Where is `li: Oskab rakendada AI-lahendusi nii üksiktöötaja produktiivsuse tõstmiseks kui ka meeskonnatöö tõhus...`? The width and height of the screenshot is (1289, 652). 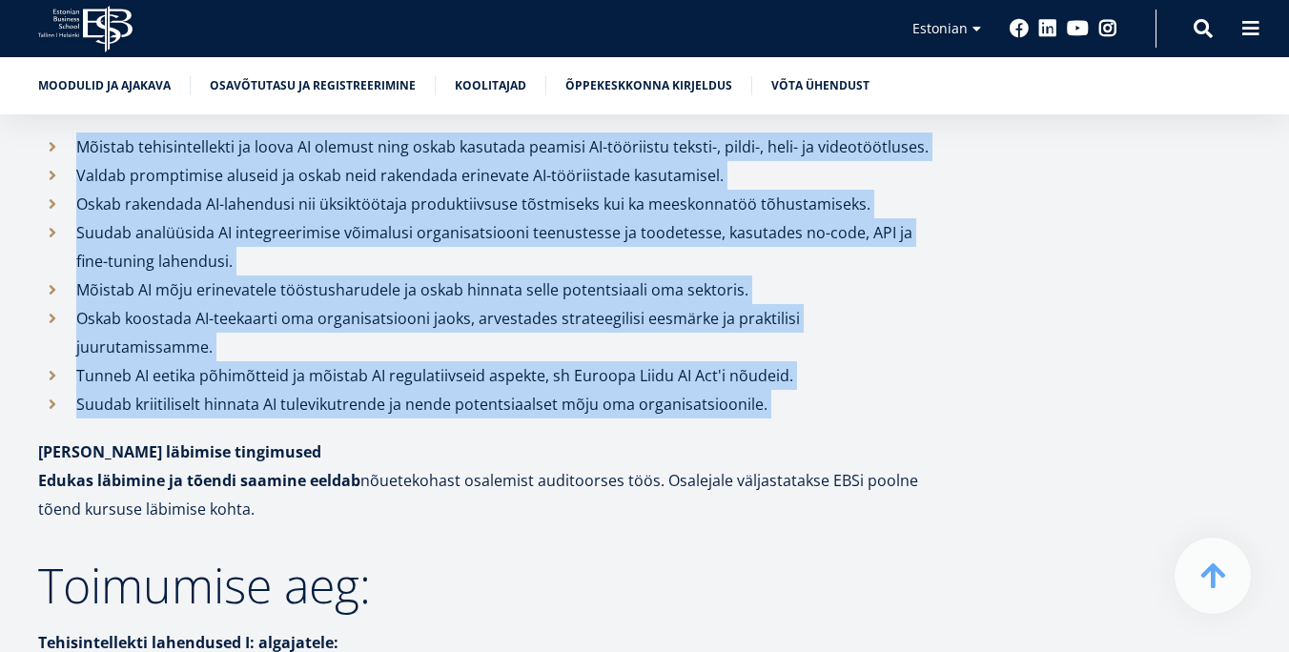 li: Oskab rakendada AI-lahendusi nii üksiktöötaja produktiivsuse tõstmiseks kui ka meeskonnatöö tõhus... is located at coordinates (487, 204).